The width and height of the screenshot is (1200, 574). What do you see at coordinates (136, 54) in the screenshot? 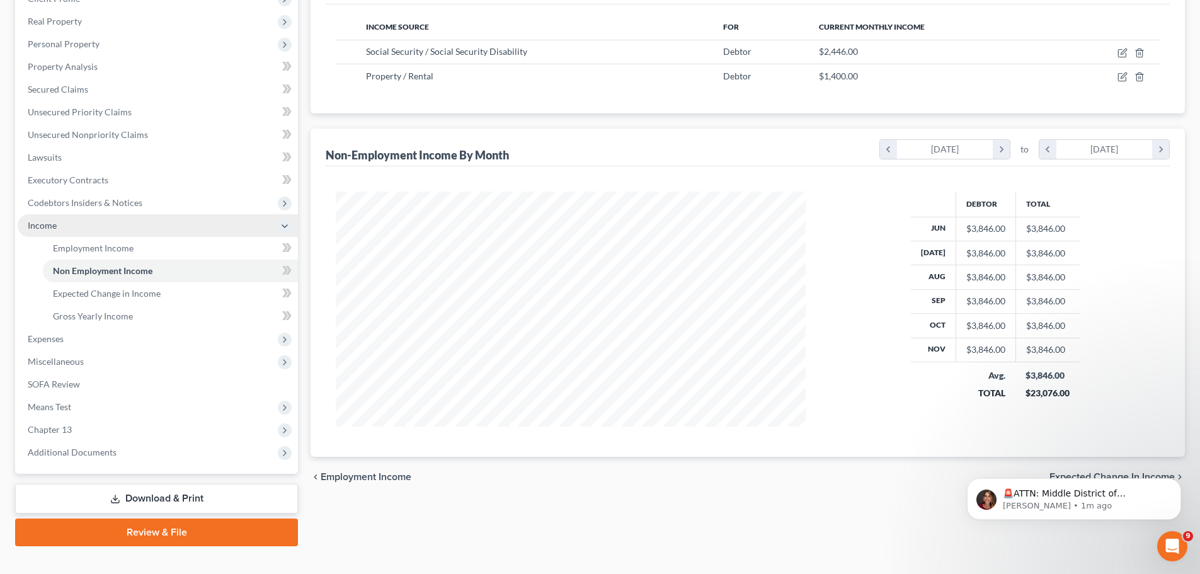
I see `p: Message from Katie, sent 1m ago` at bounding box center [136, 54].